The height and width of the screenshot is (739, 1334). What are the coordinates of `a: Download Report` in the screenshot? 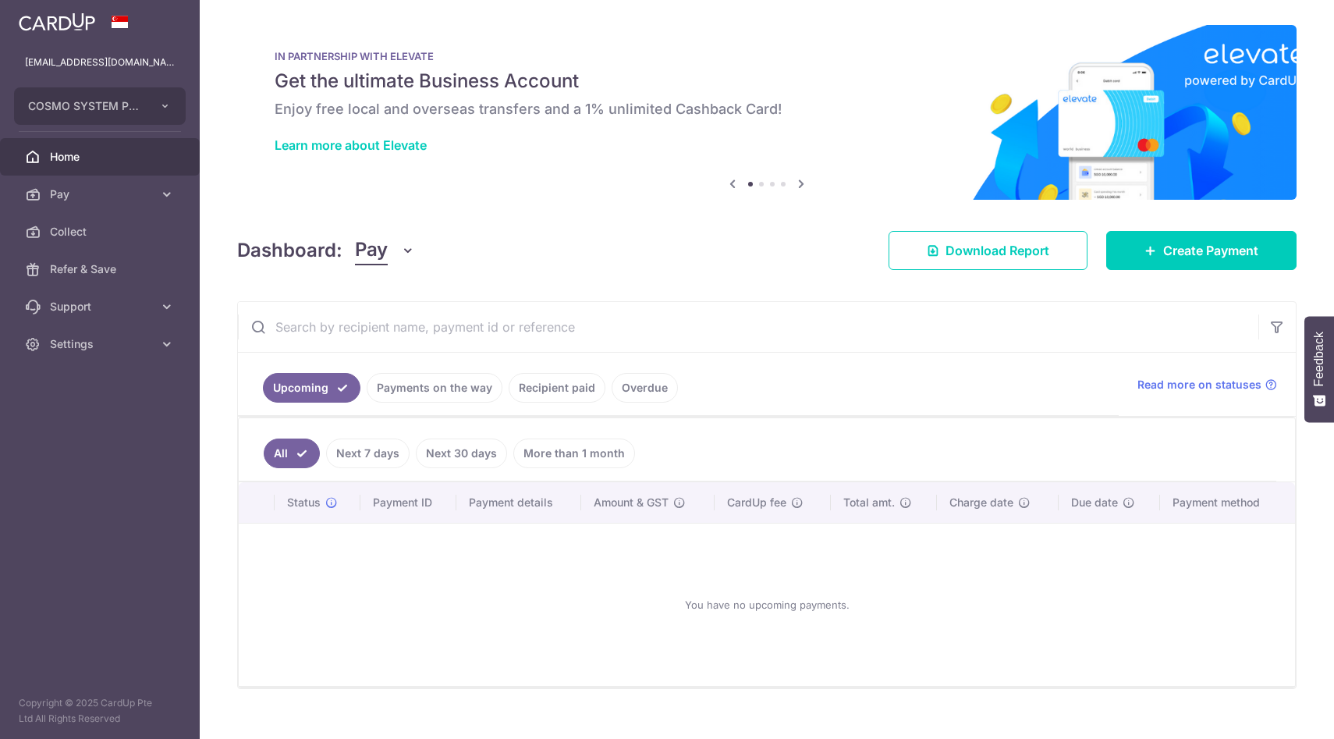 It's located at (988, 250).